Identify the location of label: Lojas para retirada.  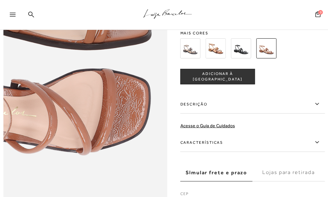
(288, 173).